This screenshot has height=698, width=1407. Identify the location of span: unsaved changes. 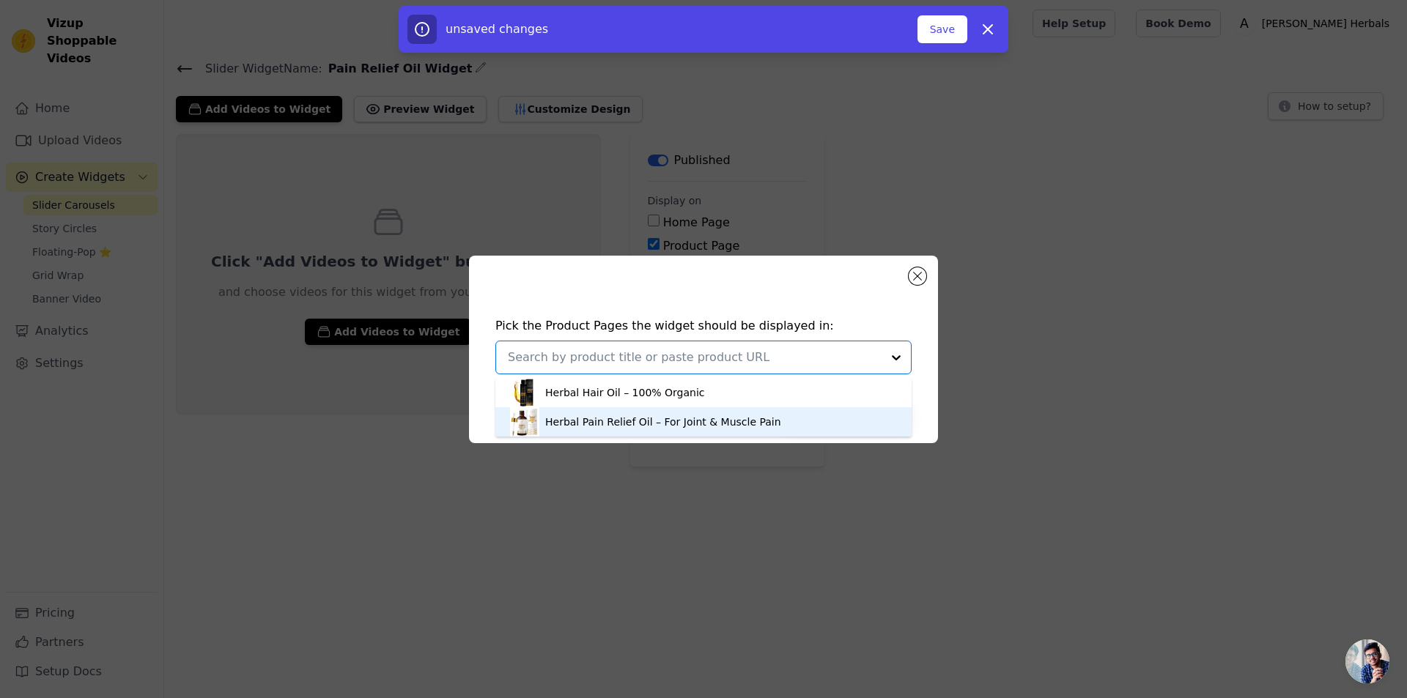
(497, 29).